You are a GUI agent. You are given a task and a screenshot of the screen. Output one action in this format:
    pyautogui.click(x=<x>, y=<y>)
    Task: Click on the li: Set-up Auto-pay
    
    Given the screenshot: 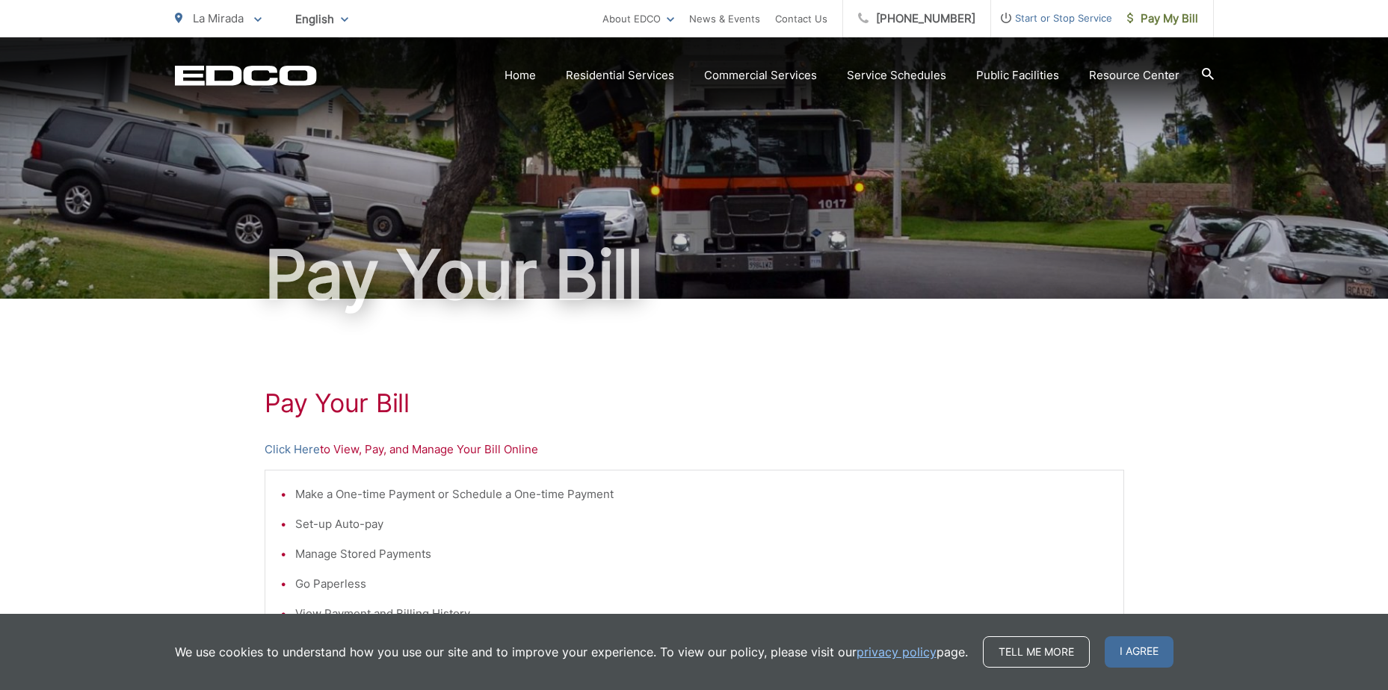 What is the action you would take?
    pyautogui.click(x=702, y=525)
    